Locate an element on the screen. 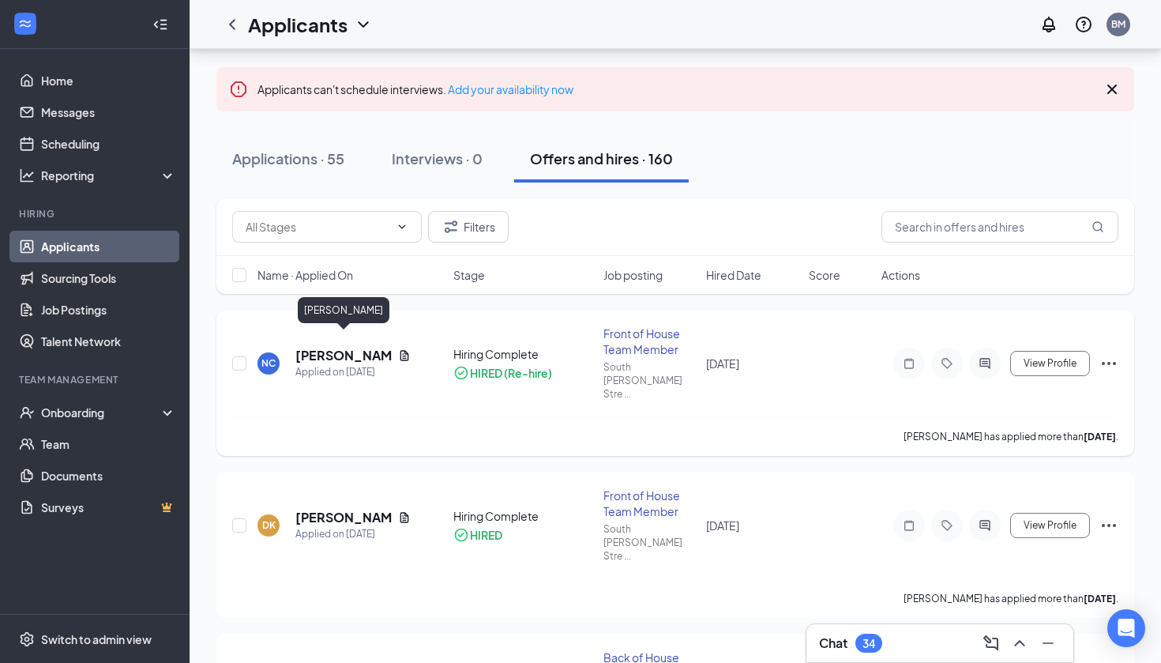 The image size is (1161, 663). h1: Applicants is located at coordinates (298, 24).